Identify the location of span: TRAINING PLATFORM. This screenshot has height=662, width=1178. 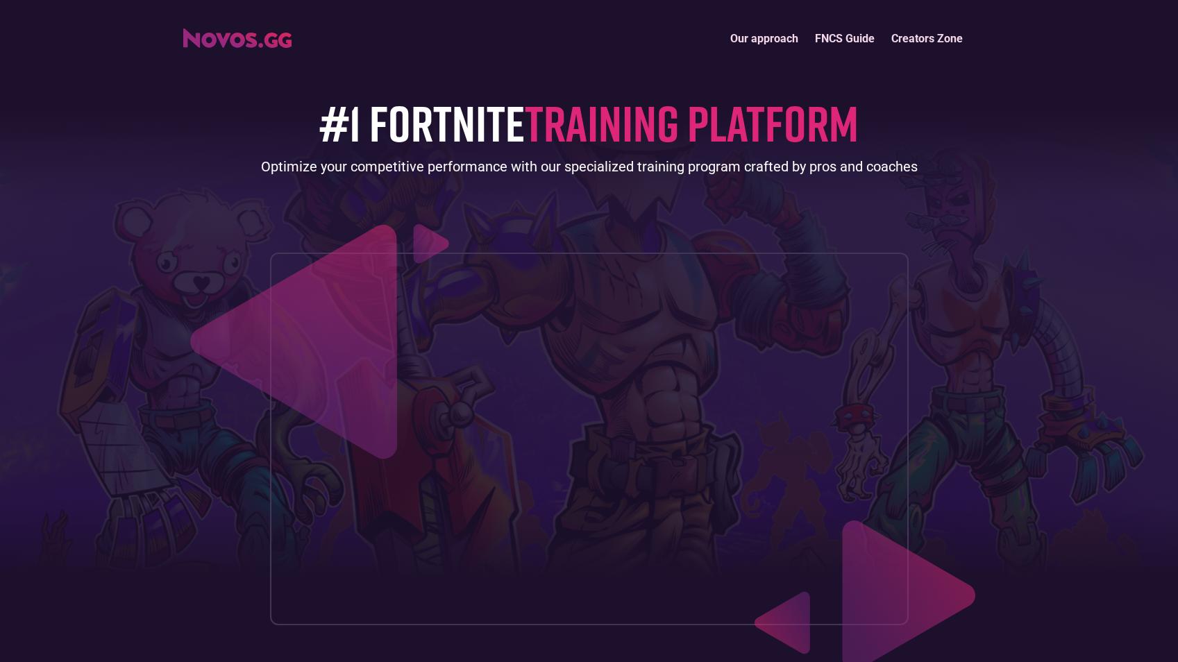
(692, 122).